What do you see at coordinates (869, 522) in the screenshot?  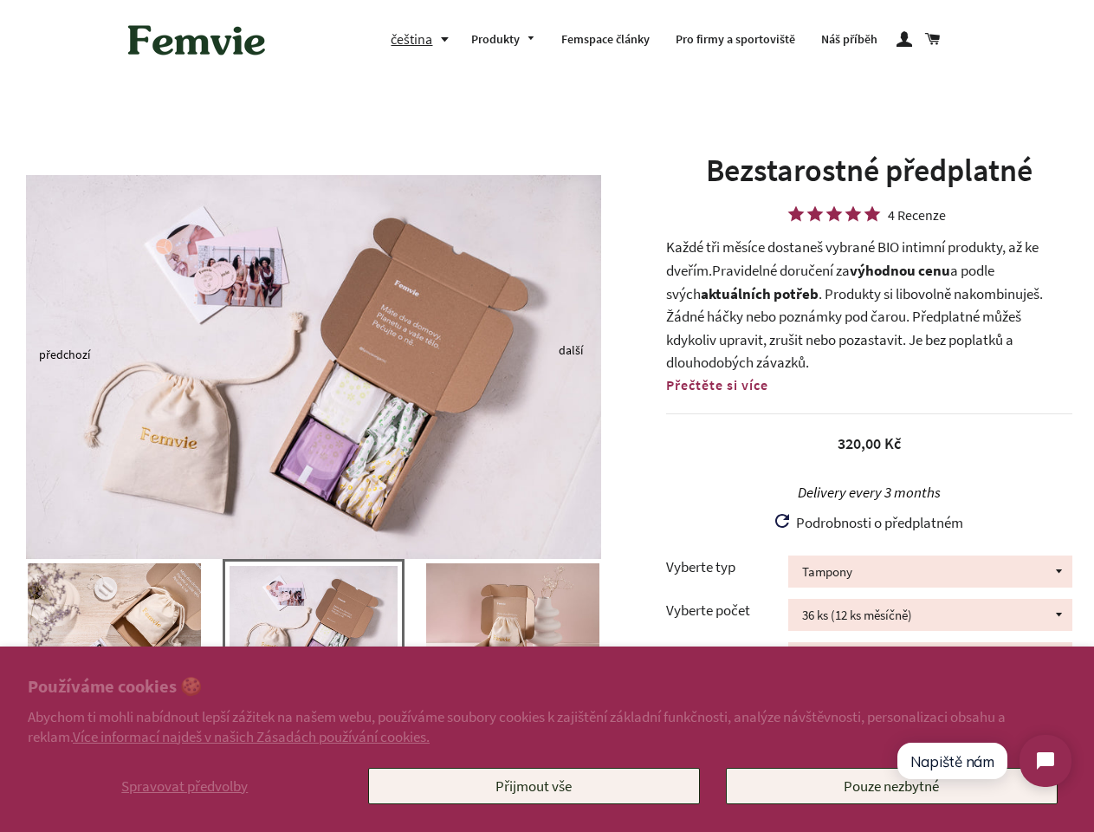 I see `button: Podrobnosti o předplatném` at bounding box center [869, 522].